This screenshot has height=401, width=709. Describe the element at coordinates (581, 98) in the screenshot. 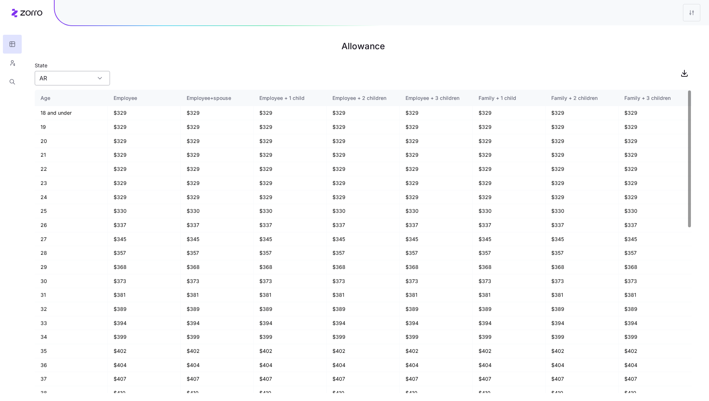

I see `div: Family + 2 children` at that location.